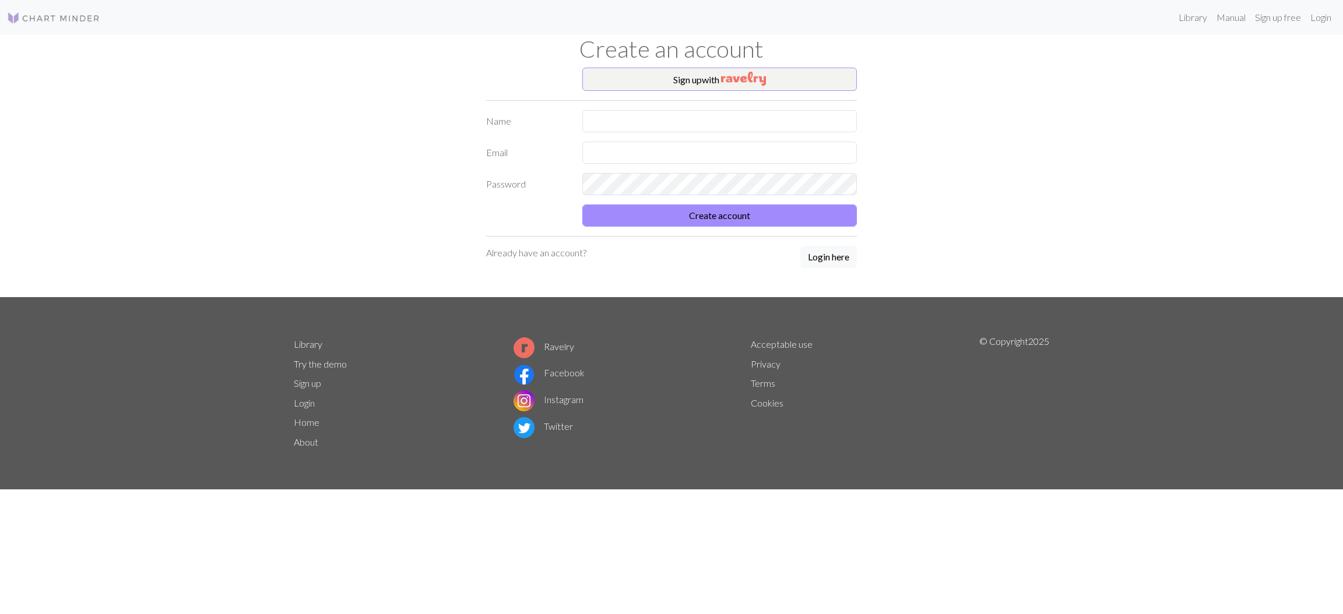 The height and width of the screenshot is (614, 1343). What do you see at coordinates (765, 364) in the screenshot?
I see `a: Privacy` at bounding box center [765, 364].